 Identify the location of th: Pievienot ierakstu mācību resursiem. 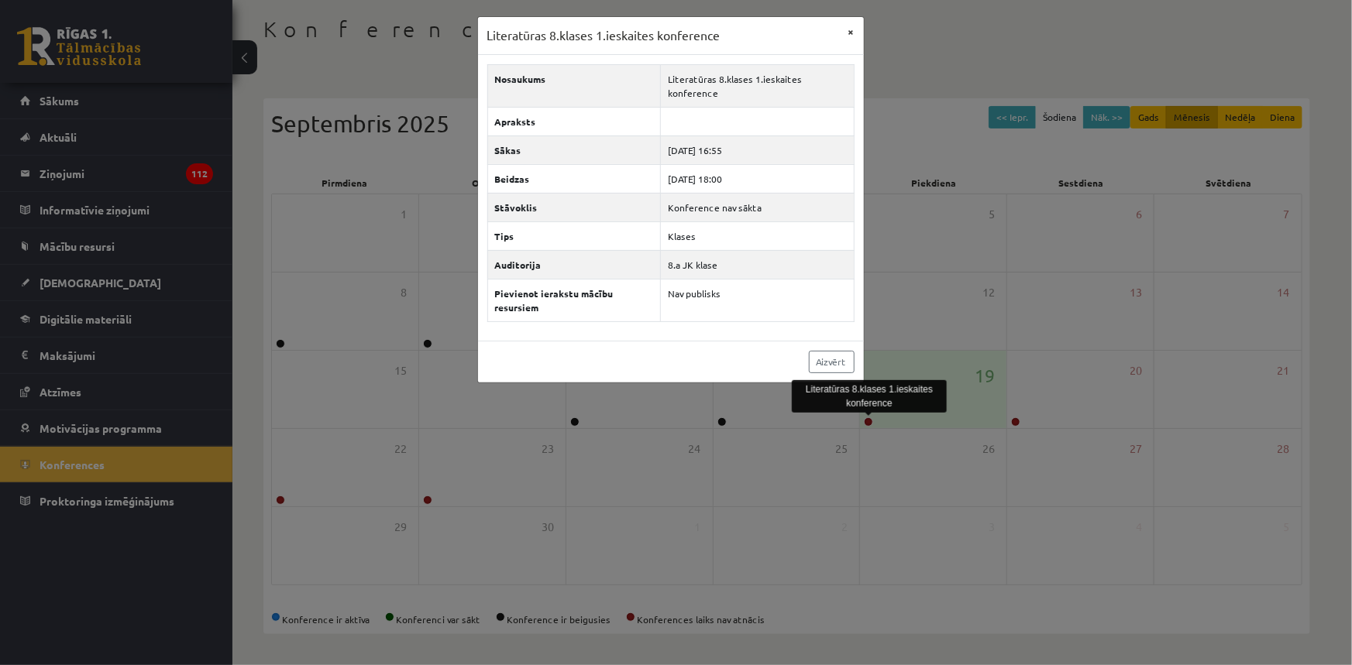
(573, 300).